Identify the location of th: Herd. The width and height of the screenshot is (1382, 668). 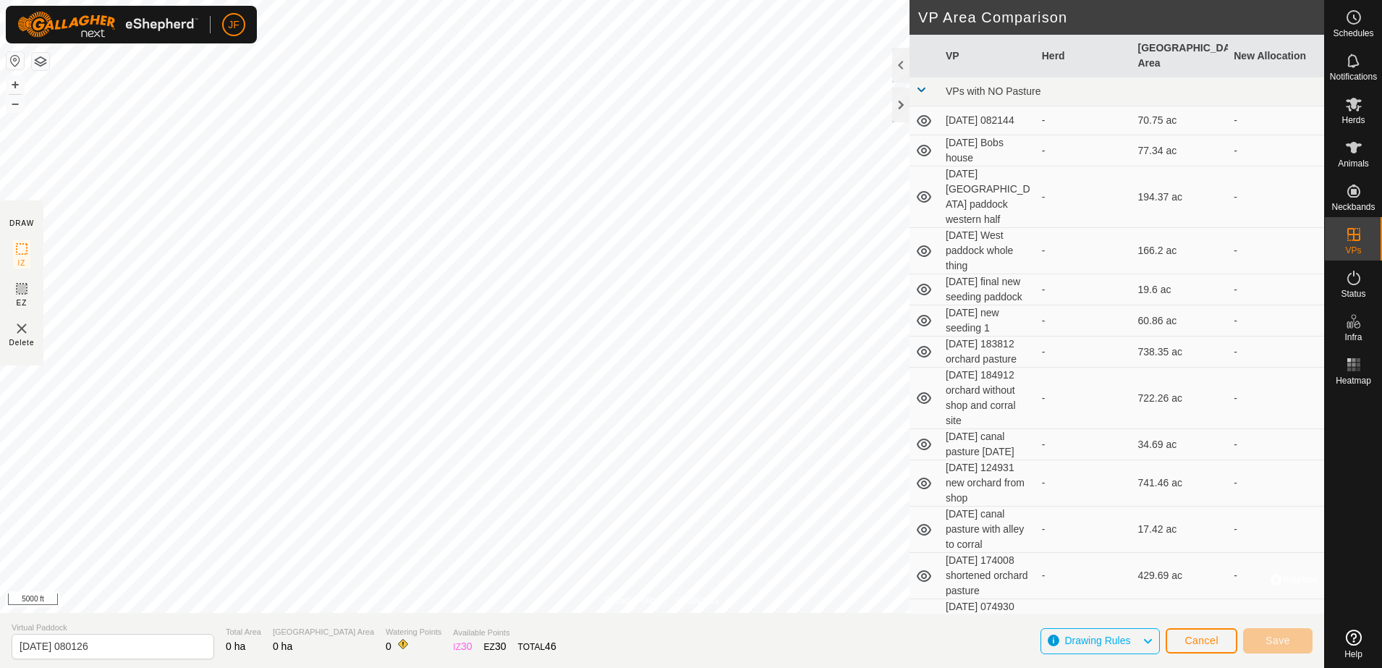
(1084, 56).